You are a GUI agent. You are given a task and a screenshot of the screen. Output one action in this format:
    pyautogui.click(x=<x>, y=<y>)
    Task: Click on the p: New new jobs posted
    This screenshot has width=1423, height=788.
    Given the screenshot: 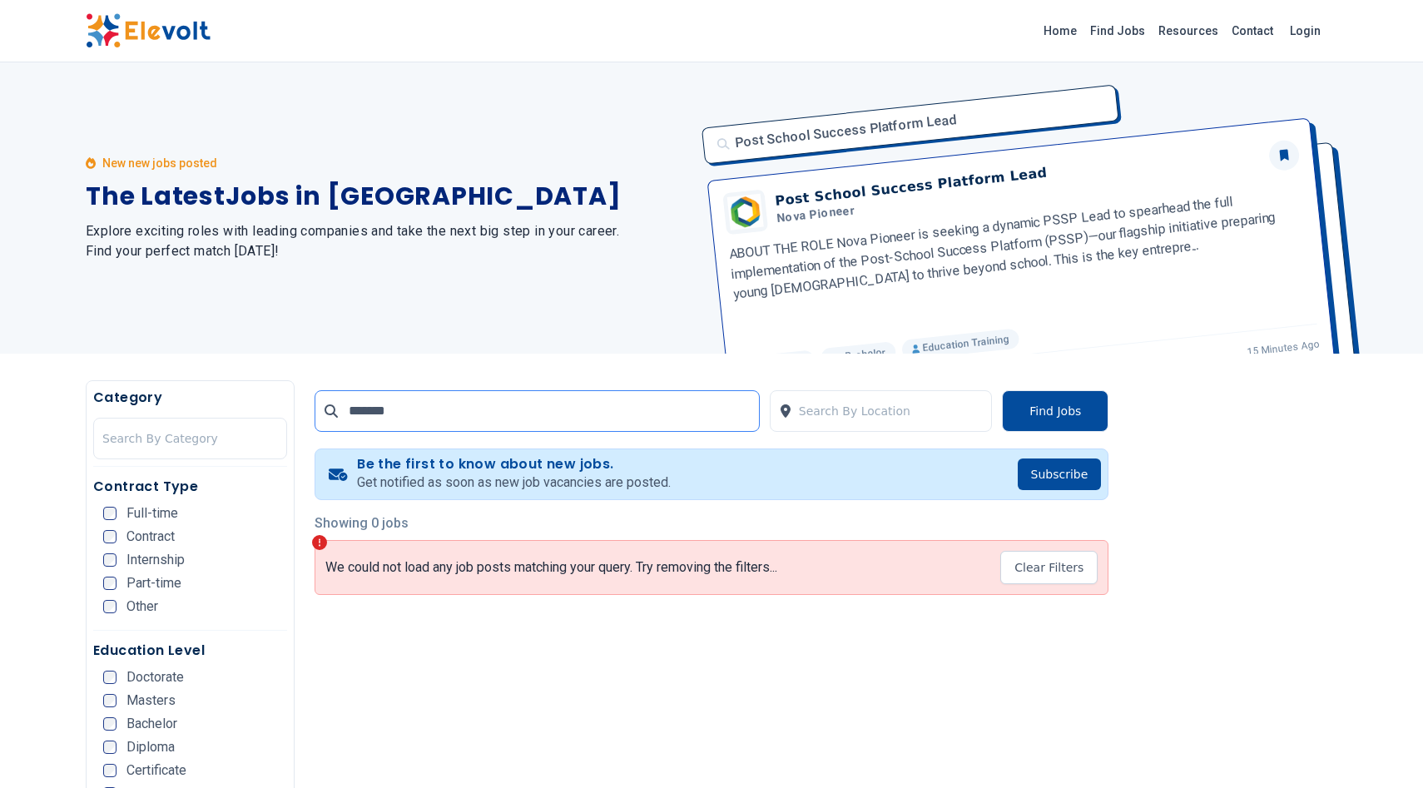 What is the action you would take?
    pyautogui.click(x=160, y=163)
    